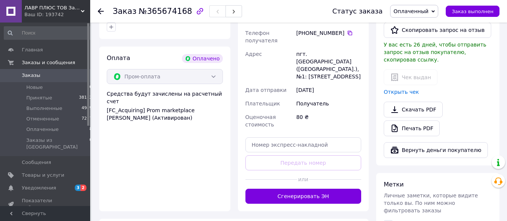 The width and height of the screenshot is (507, 221). I want to click on span: Оплата, so click(118, 58).